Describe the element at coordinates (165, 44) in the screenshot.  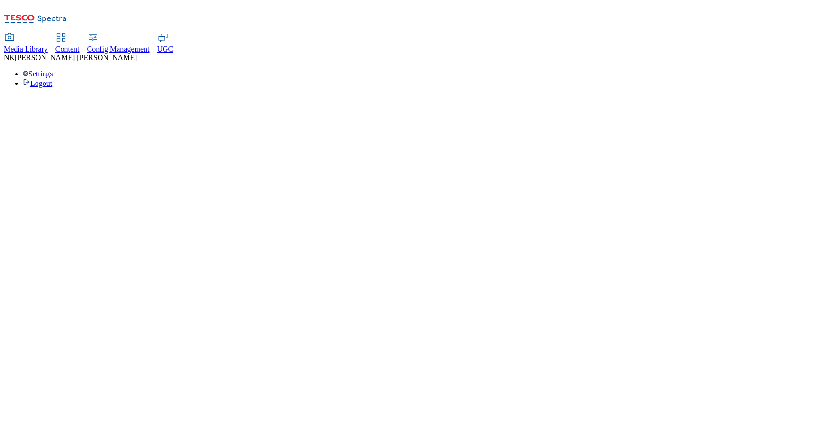
I see `a: UGC` at that location.